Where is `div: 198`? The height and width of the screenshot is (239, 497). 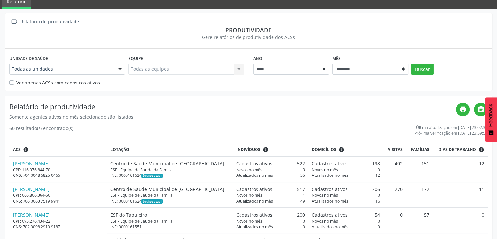 div: 198 is located at coordinates (346, 163).